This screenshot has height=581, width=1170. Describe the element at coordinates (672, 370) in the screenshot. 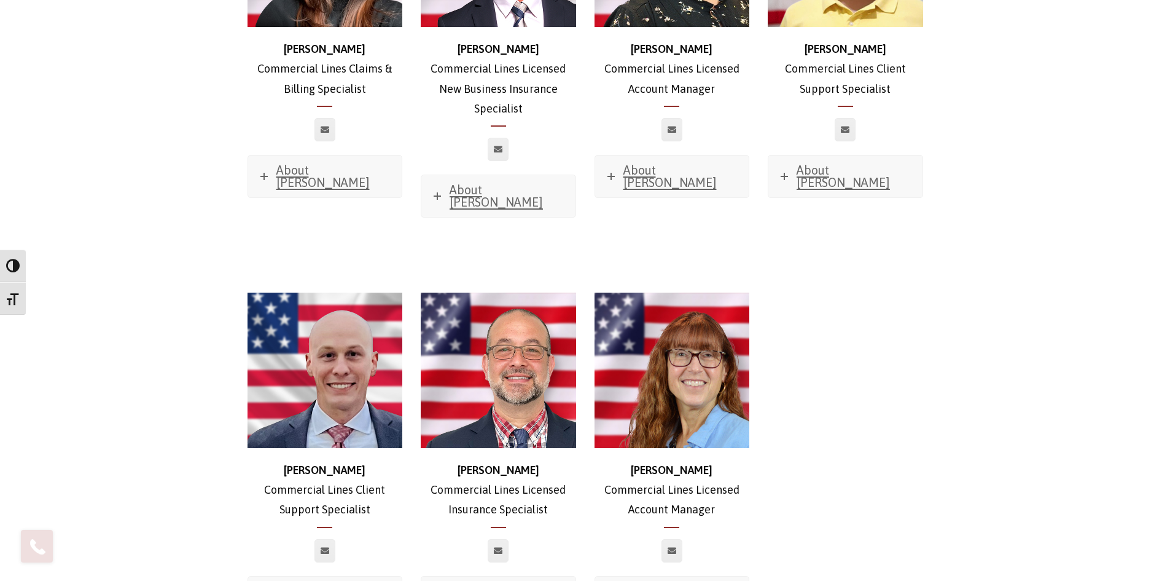

I see `img: Carrie_500x500` at that location.